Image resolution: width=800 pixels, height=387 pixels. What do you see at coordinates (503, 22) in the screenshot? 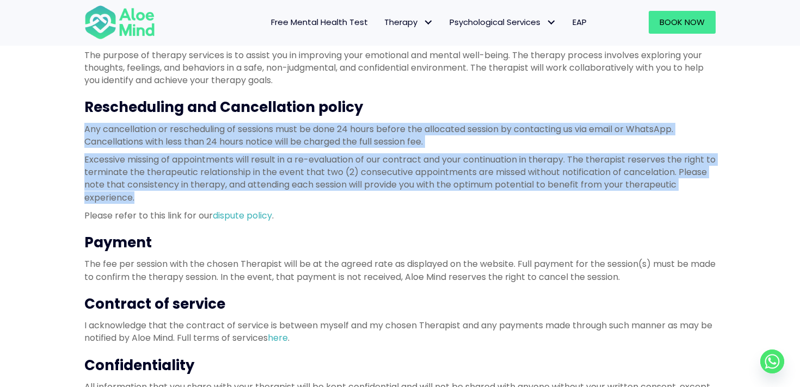
I see `span: Psychological Services` at bounding box center [503, 22].